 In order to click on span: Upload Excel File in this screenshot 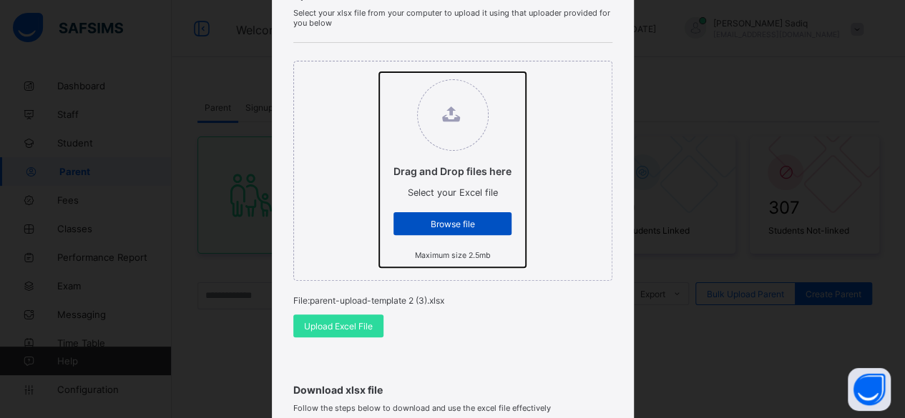, I will do `click(338, 326)`.